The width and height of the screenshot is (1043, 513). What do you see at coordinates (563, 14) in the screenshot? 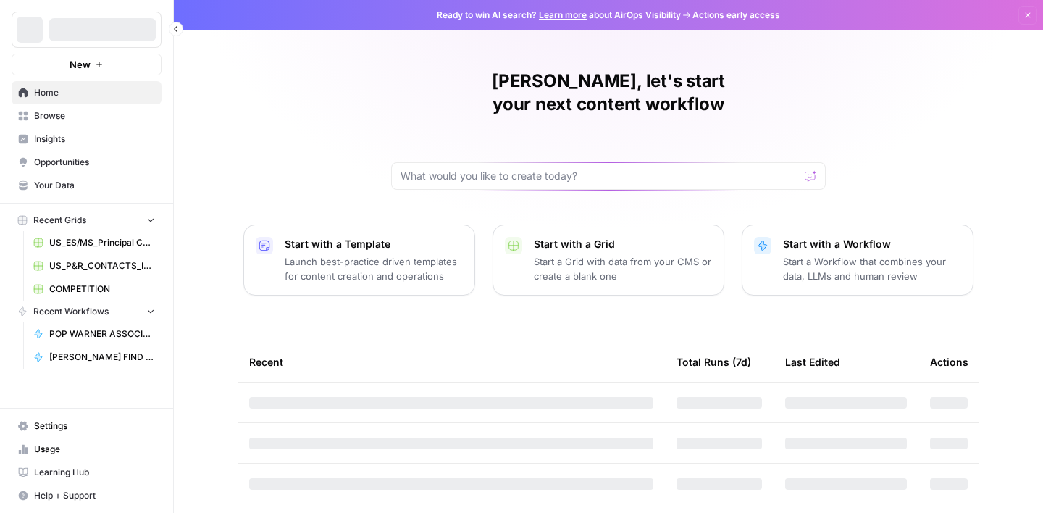
I see `a: Learn more` at bounding box center [563, 14].